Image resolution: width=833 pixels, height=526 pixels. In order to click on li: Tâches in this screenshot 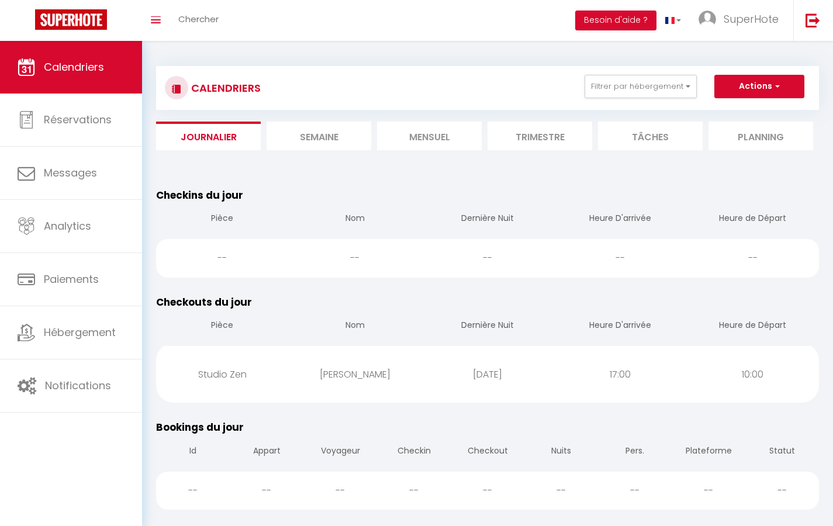, I will do `click(650, 136)`.